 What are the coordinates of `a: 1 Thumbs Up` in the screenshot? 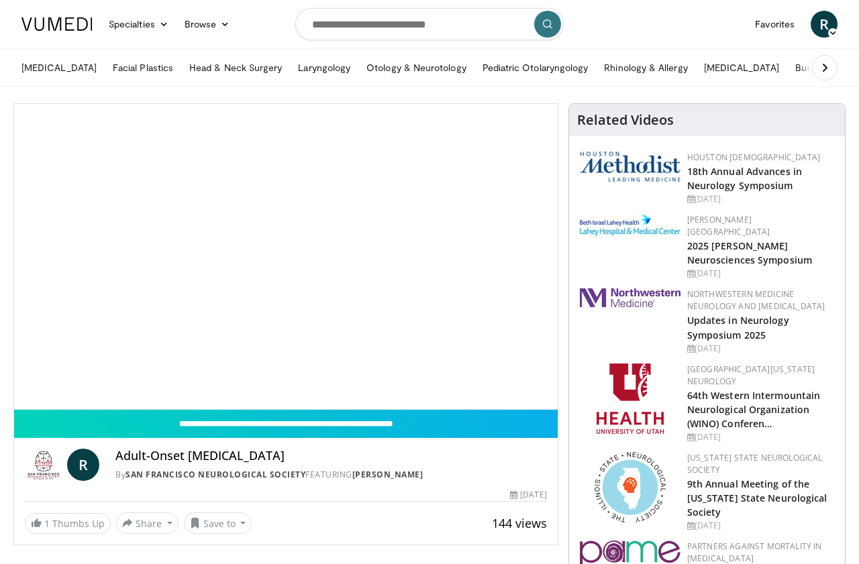 It's located at (68, 524).